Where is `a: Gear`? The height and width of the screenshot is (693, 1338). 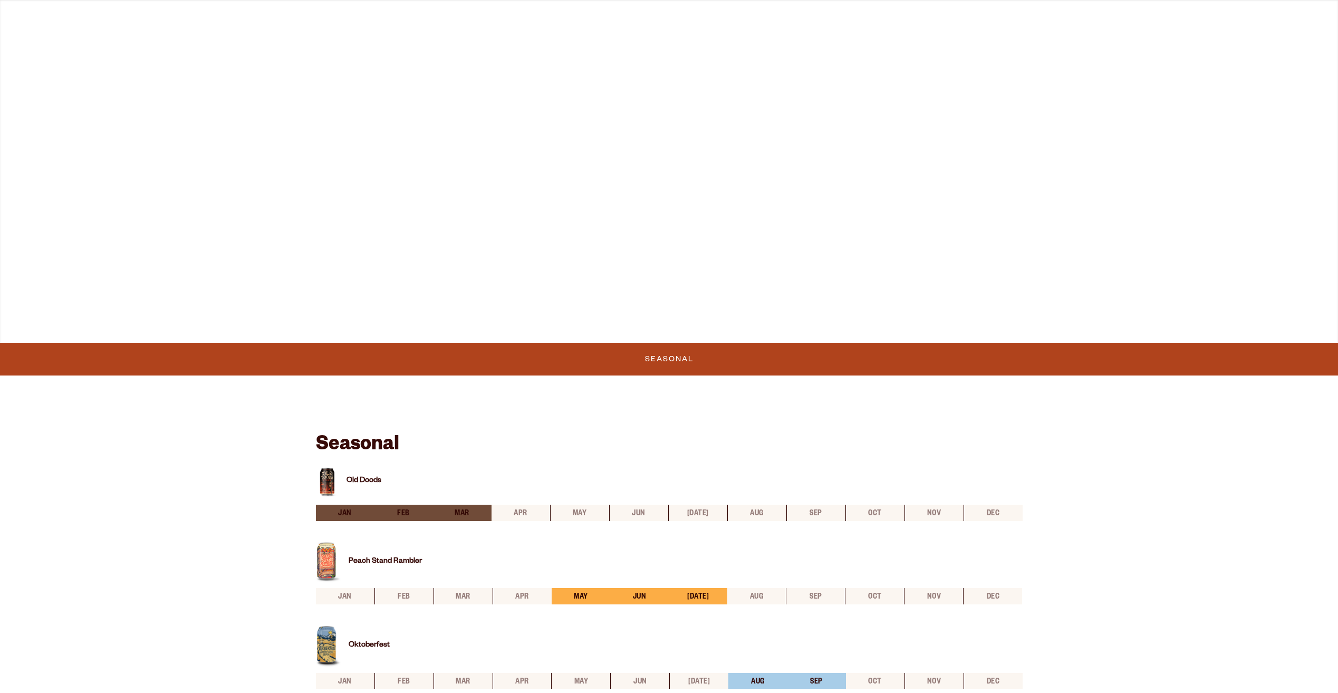 a: Gear is located at coordinates (514, 18).